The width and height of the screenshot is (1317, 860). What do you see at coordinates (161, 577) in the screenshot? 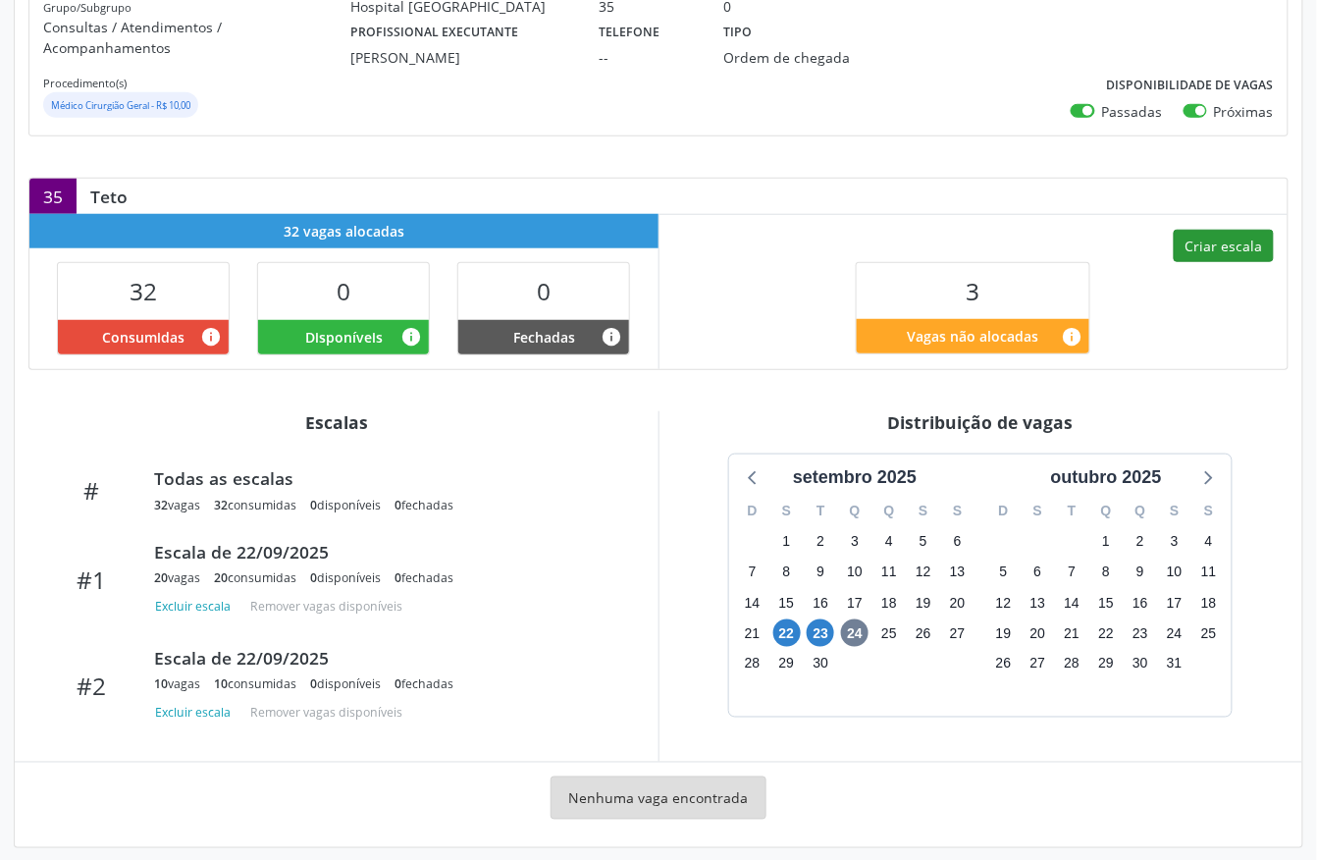
I see `span: 20` at bounding box center [161, 577].